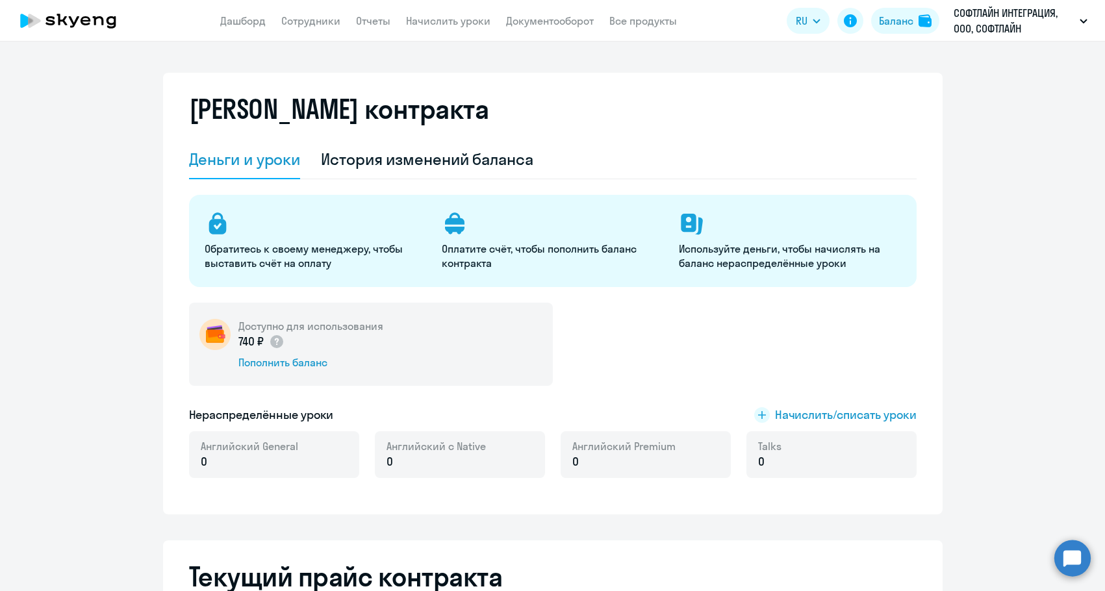 The height and width of the screenshot is (591, 1105). What do you see at coordinates (624, 446) in the screenshot?
I see `span: Английский Premium` at bounding box center [624, 446].